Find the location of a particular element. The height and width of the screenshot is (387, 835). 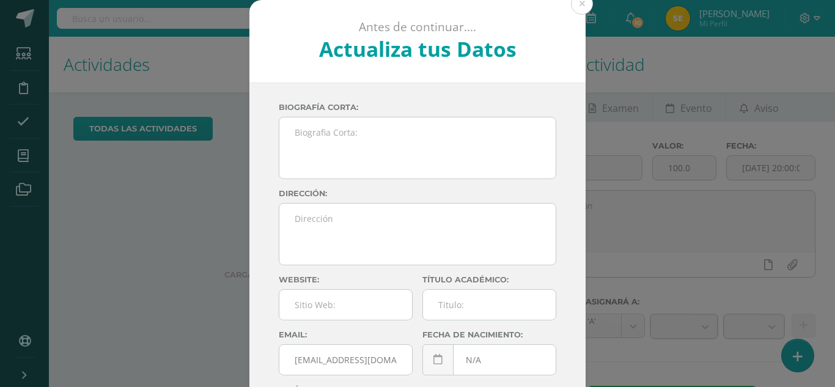

input: Correo Electronico: is located at coordinates (345, 359).